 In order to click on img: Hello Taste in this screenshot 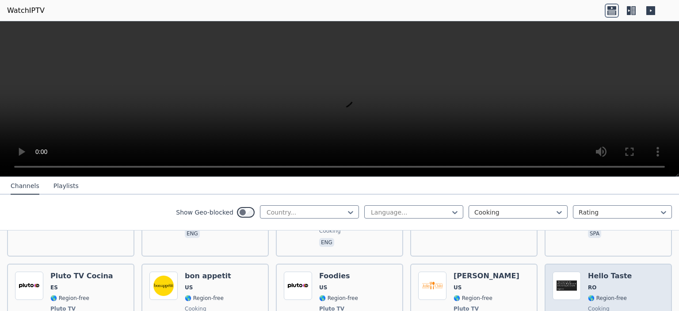, I will do `click(567, 286)`.